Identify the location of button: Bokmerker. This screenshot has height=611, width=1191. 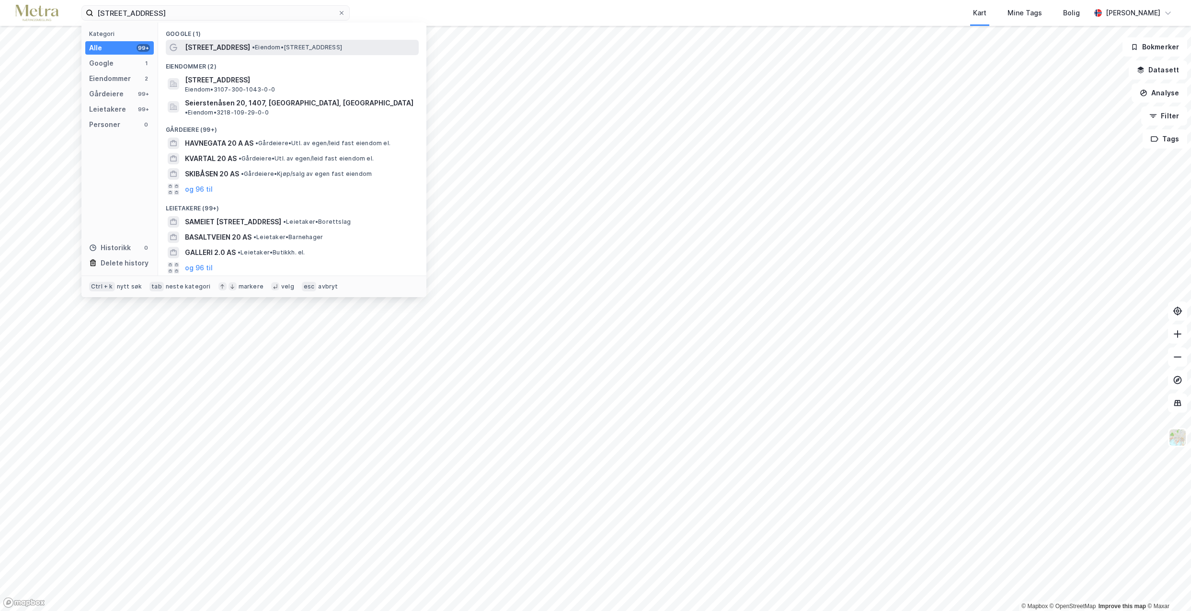
(1154, 47).